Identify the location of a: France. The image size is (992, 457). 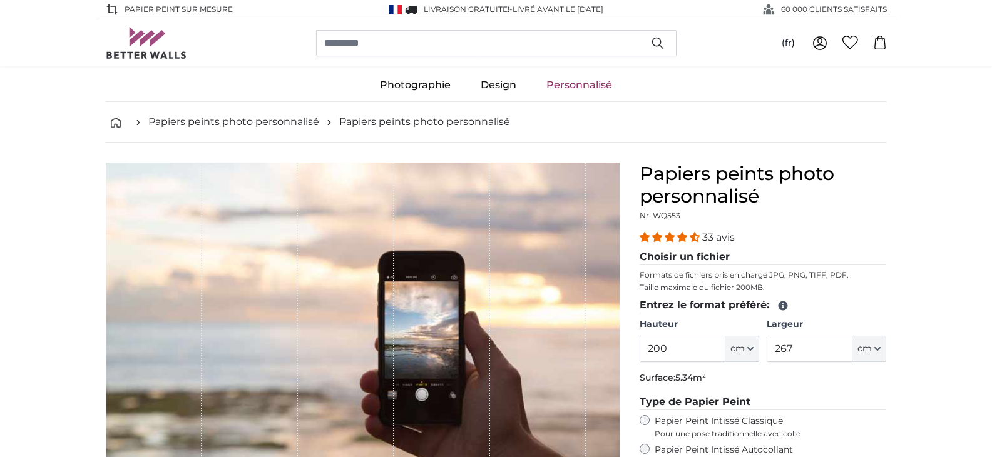
(395, 9).